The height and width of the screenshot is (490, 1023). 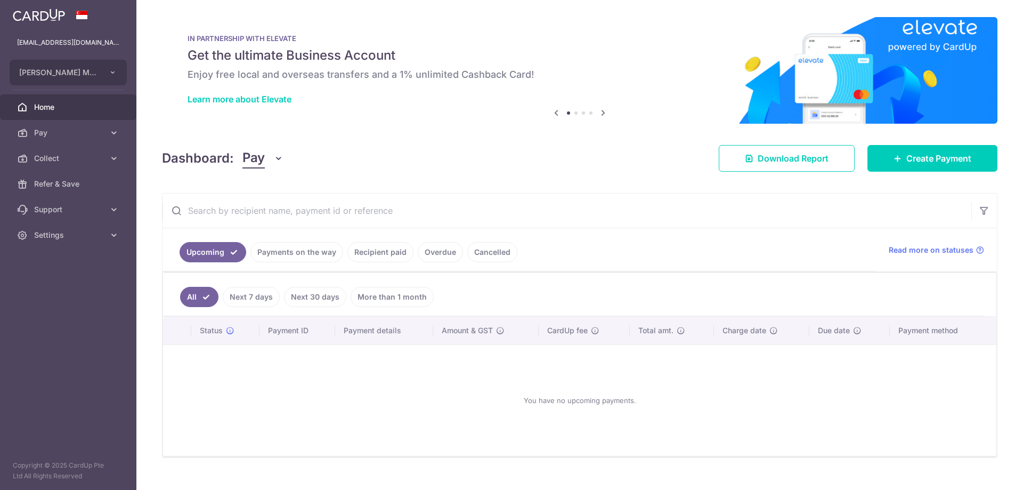 What do you see at coordinates (69, 107) in the screenshot?
I see `span: Home` at bounding box center [69, 107].